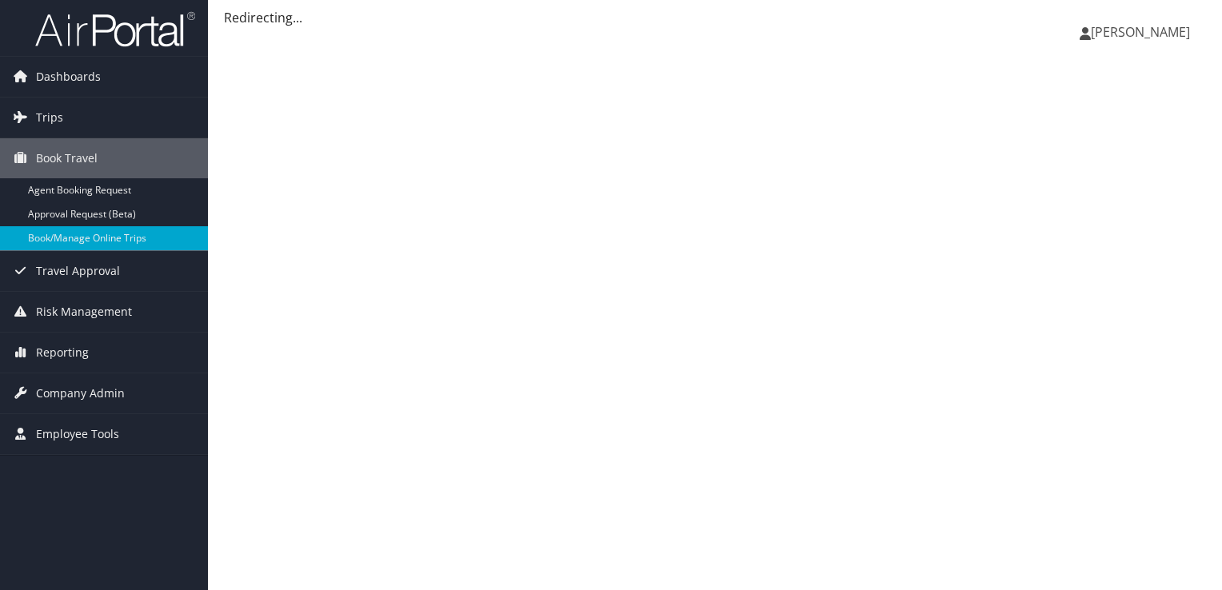 This screenshot has width=1222, height=590. Describe the element at coordinates (50, 118) in the screenshot. I see `span: Trips` at that location.